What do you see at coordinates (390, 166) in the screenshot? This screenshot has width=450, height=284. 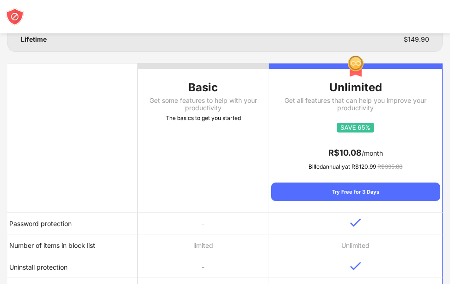 I see `span: R$ 335.88` at bounding box center [390, 166].